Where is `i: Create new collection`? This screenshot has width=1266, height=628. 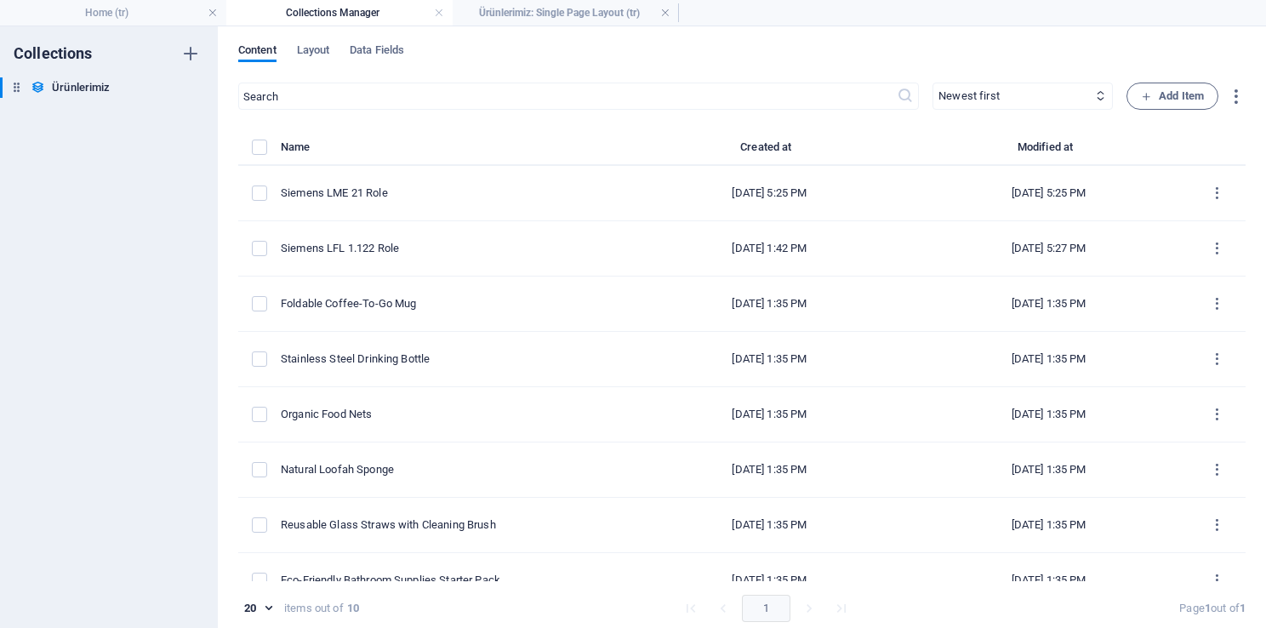
i: Create new collection is located at coordinates (191, 54).